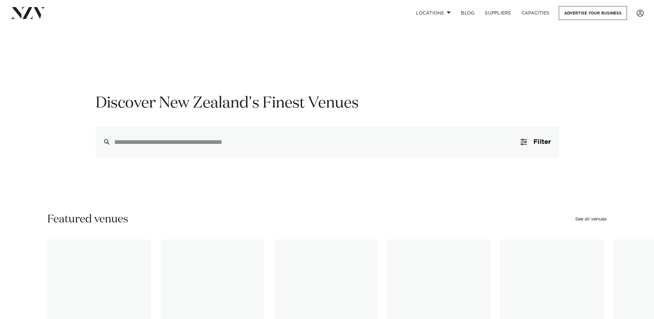  Describe the element at coordinates (28, 13) in the screenshot. I see `img: nzv-logo.png` at that location.